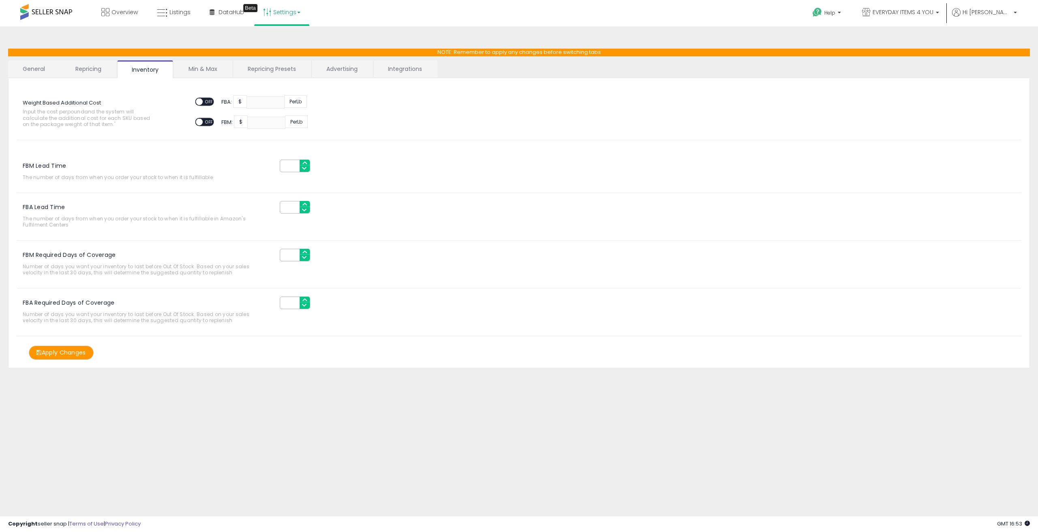  Describe the element at coordinates (272, 69) in the screenshot. I see `a: Repricing Presets` at that location.